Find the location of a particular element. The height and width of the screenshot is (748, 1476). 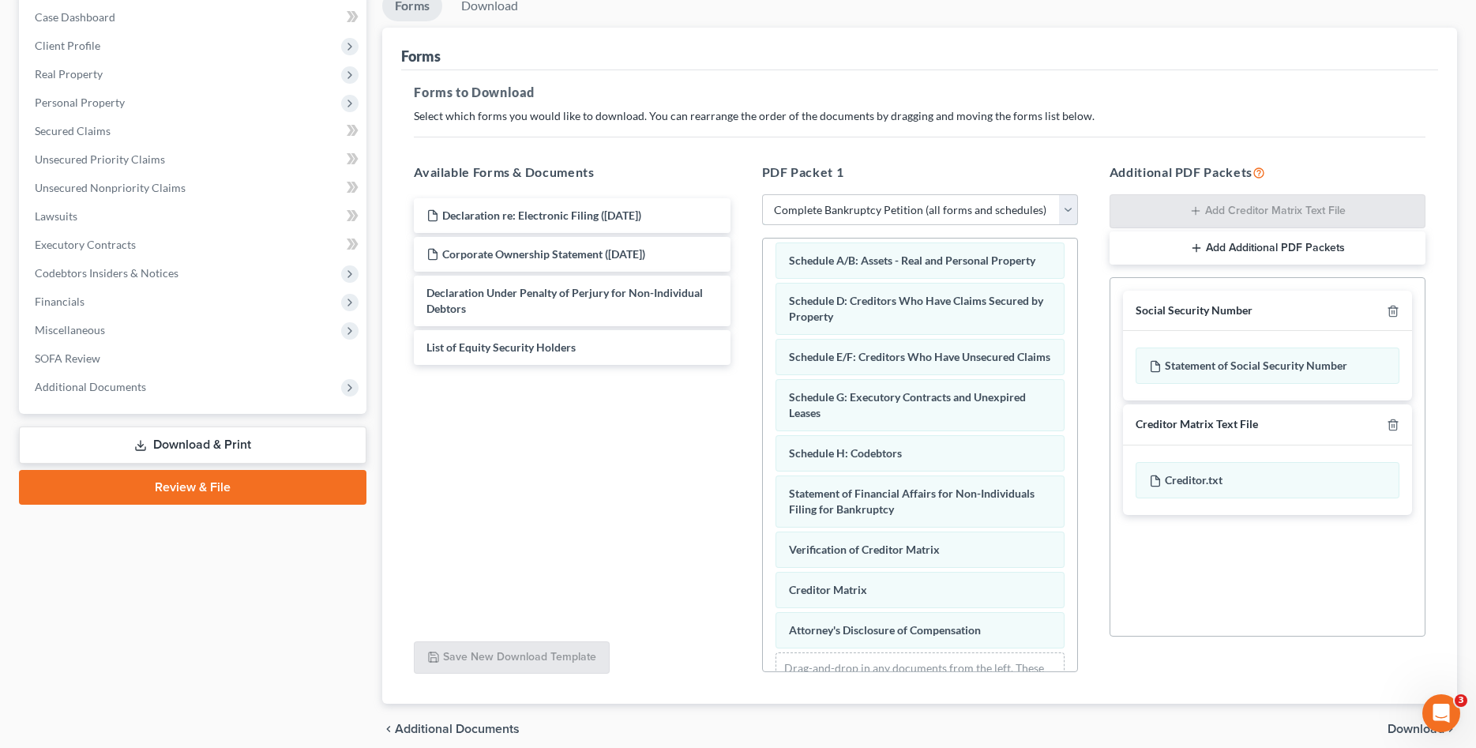

span: Codebtors Insiders & Notices is located at coordinates (107, 272).